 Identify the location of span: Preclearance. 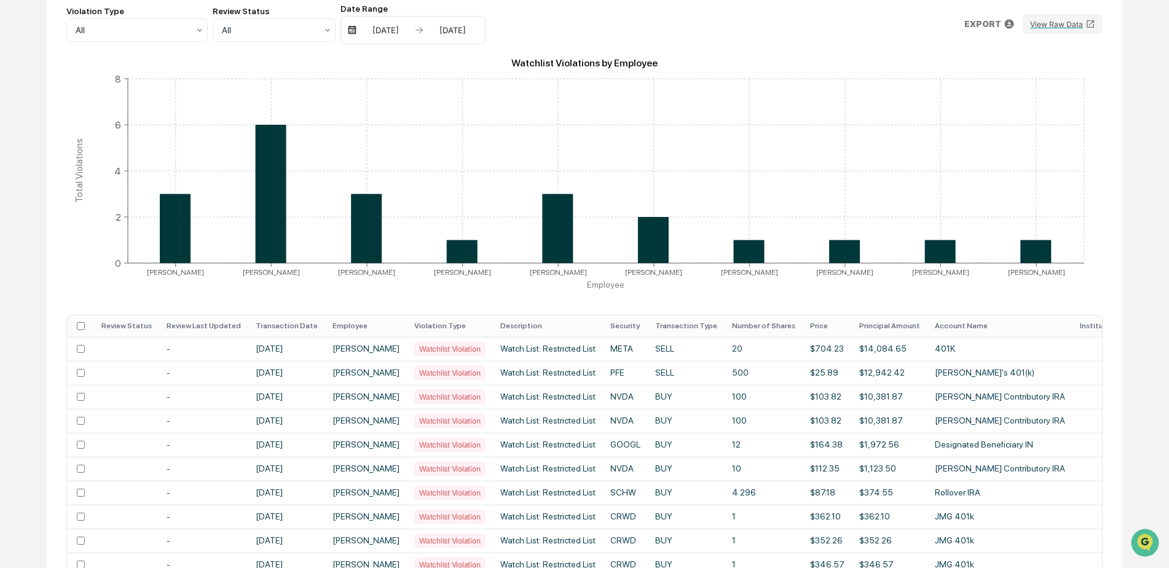
(52, 257).